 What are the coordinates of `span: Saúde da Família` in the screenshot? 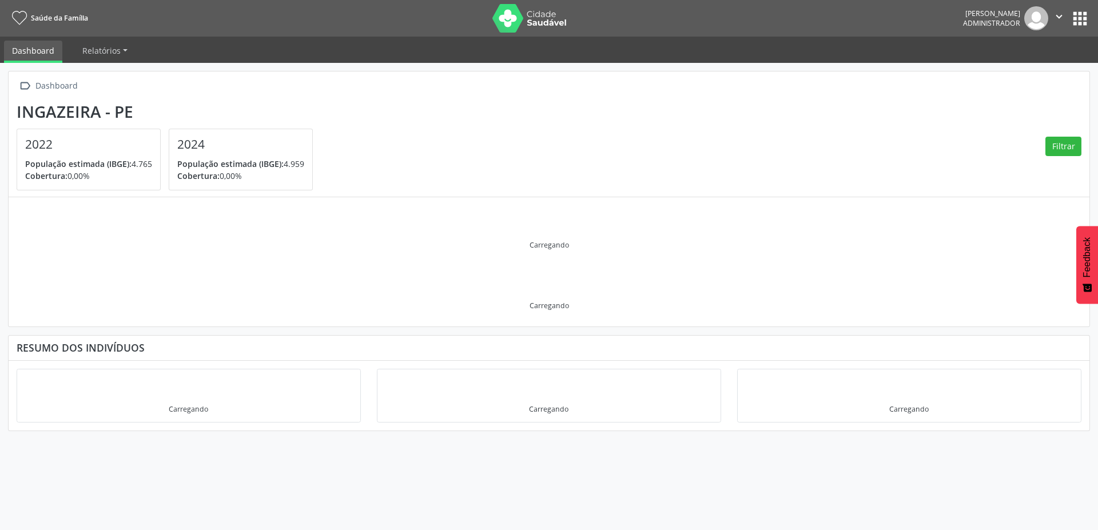 It's located at (59, 18).